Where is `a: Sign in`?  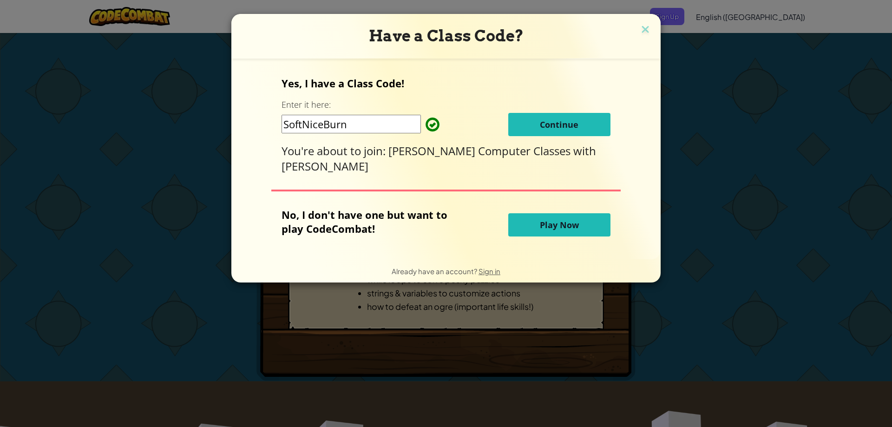
a: Sign in is located at coordinates (489, 271).